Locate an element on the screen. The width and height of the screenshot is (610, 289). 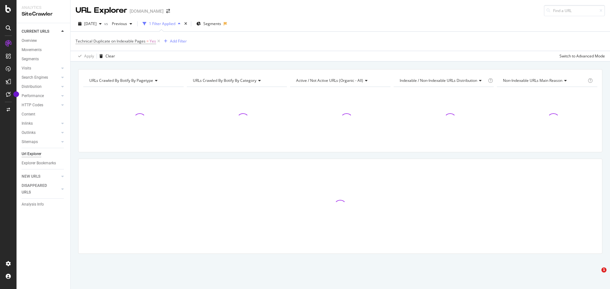
div: SiteCrawler is located at coordinates (43, 14).